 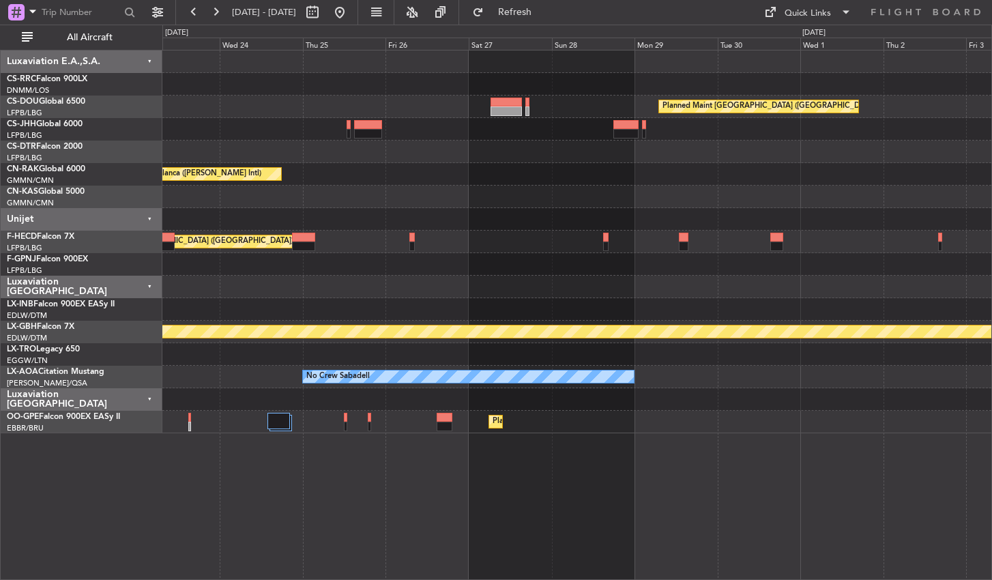 What do you see at coordinates (23, 192) in the screenshot?
I see `span: CN-KAS` at bounding box center [23, 192].